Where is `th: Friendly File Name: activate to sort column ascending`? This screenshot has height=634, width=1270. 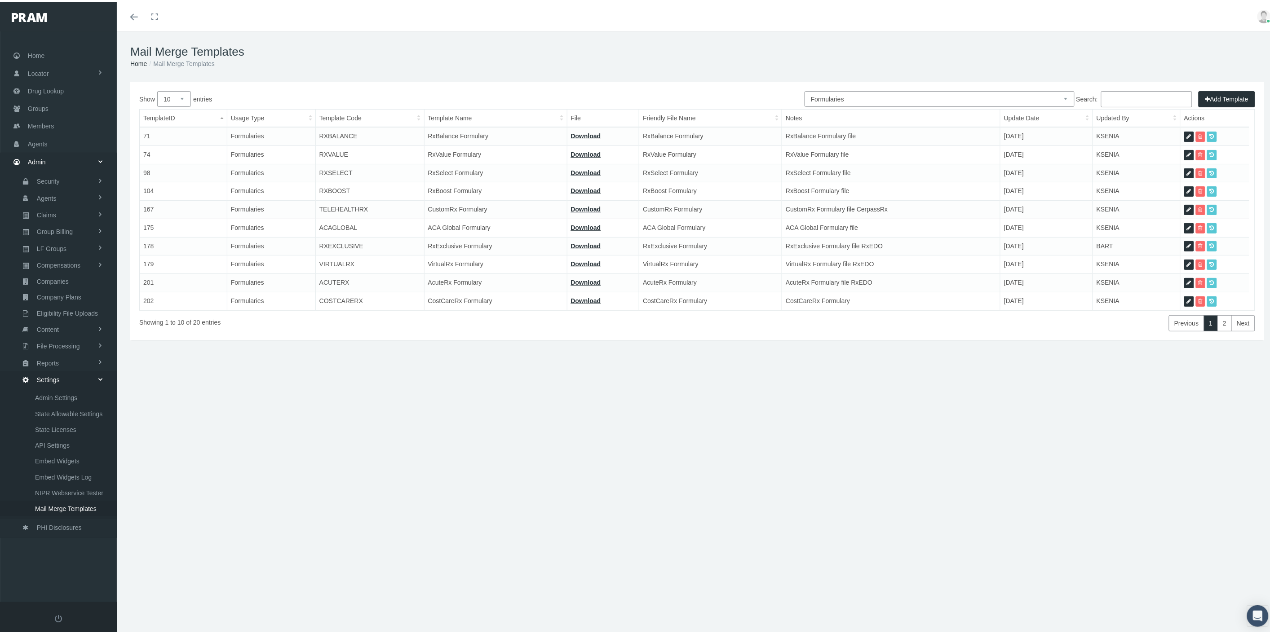
th: Friendly File Name: activate to sort column ascending is located at coordinates (711, 116).